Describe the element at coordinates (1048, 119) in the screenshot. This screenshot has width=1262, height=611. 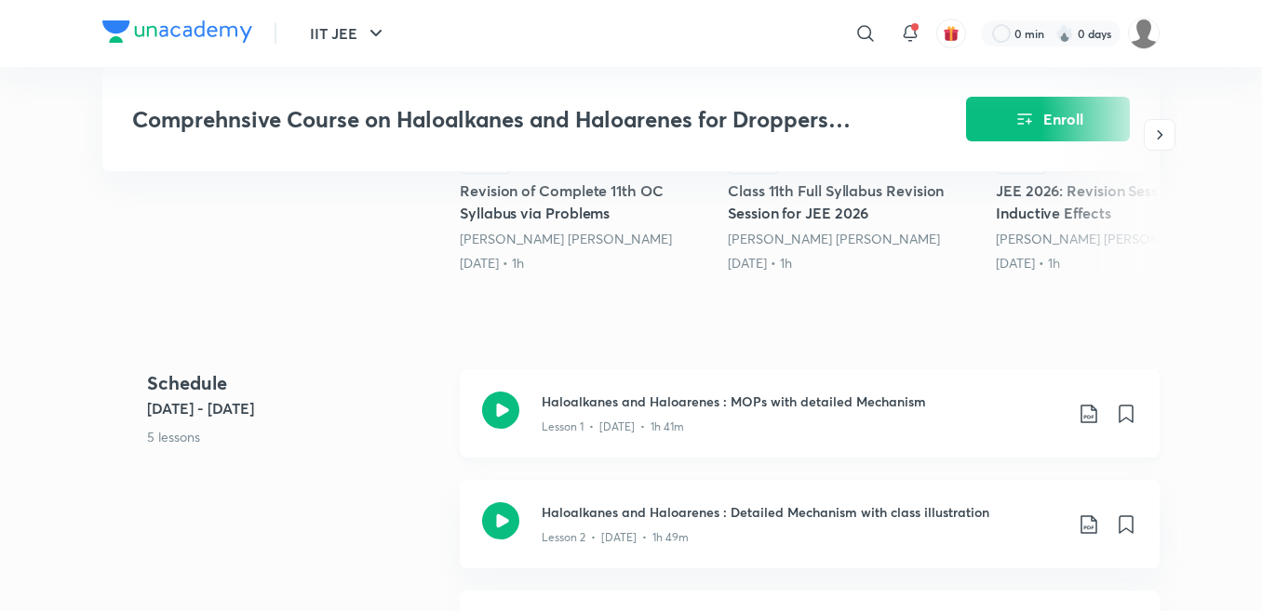
I see `button: Enroll` at that location.